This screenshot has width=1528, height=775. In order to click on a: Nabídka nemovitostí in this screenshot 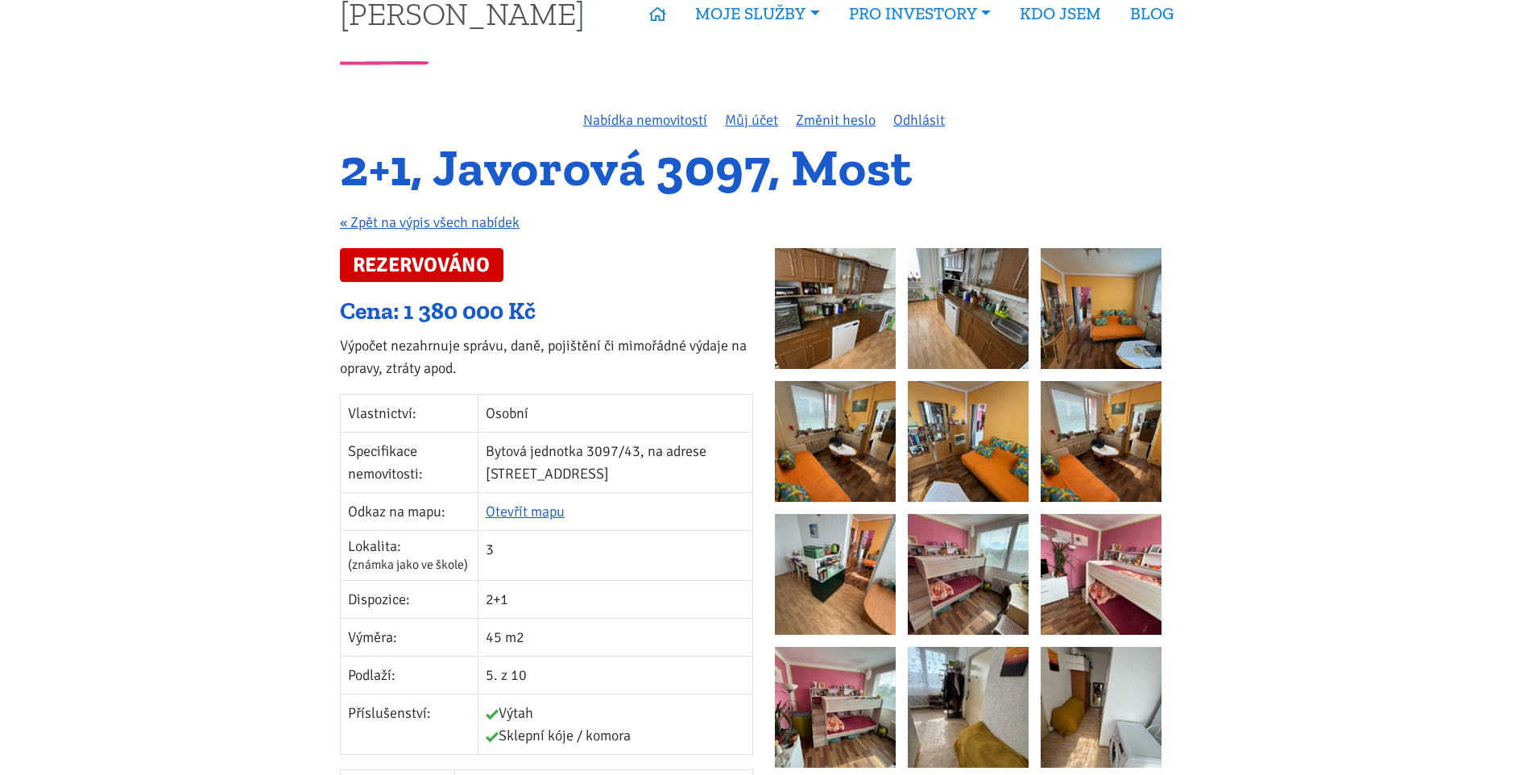, I will do `click(645, 120)`.